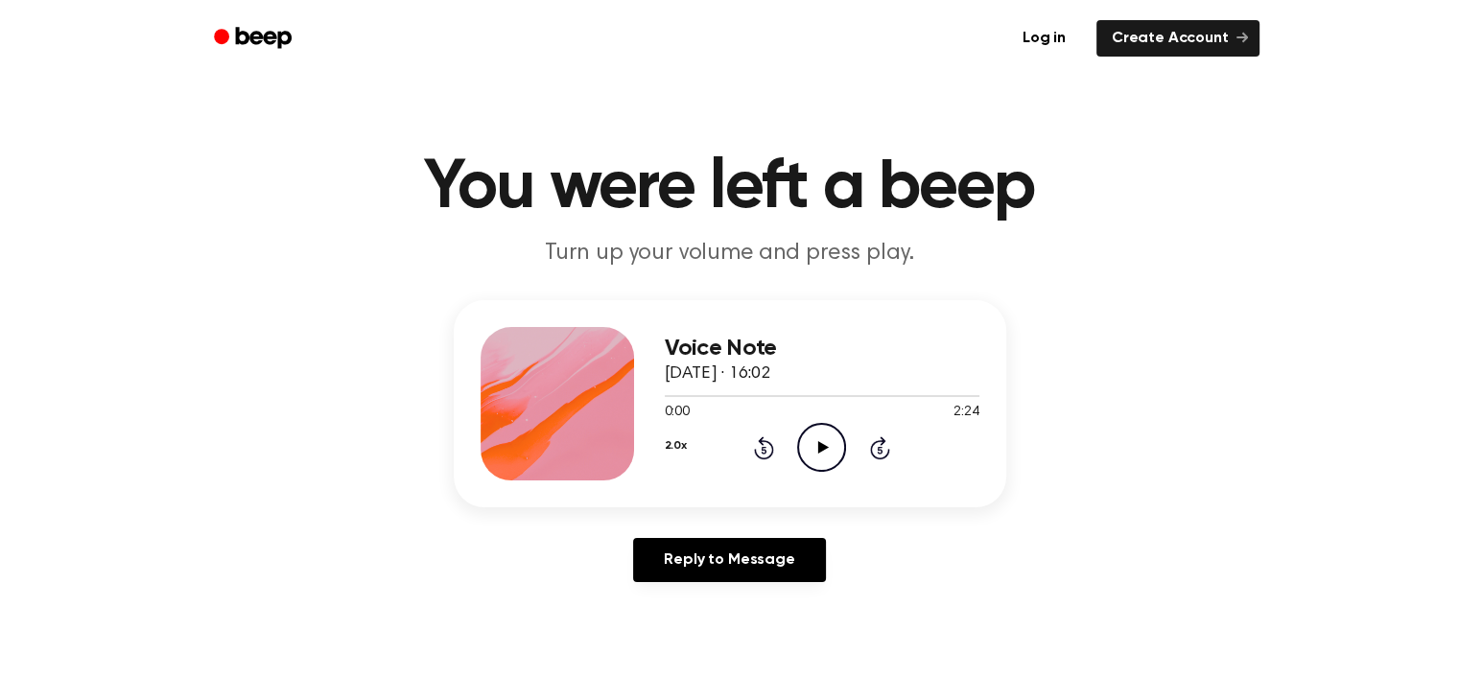  I want to click on a: Log in, so click(1043, 38).